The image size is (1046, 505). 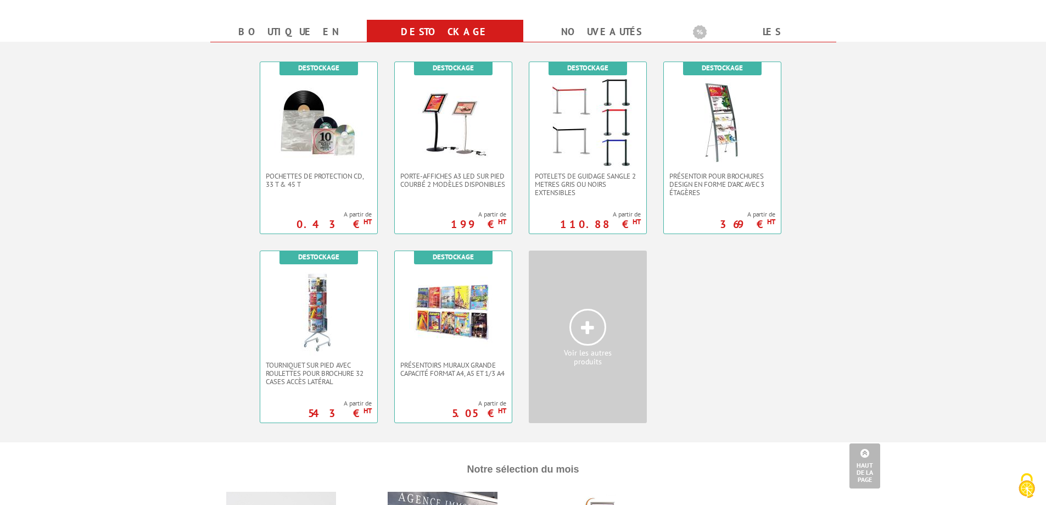 What do you see at coordinates (319, 373) in the screenshot?
I see `span: Tourniquet sur pied avec roulettes pour brochure 32 cases accès latéral` at bounding box center [319, 373].